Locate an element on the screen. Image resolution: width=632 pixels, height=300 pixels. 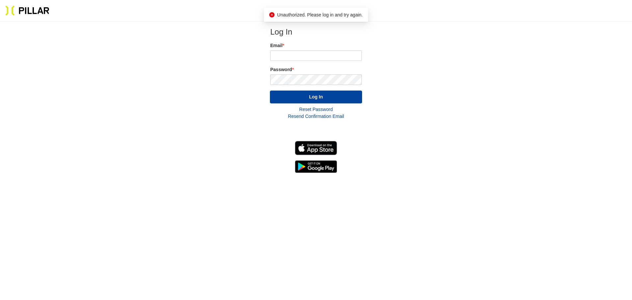
a: Reset Password is located at coordinates (316, 109).